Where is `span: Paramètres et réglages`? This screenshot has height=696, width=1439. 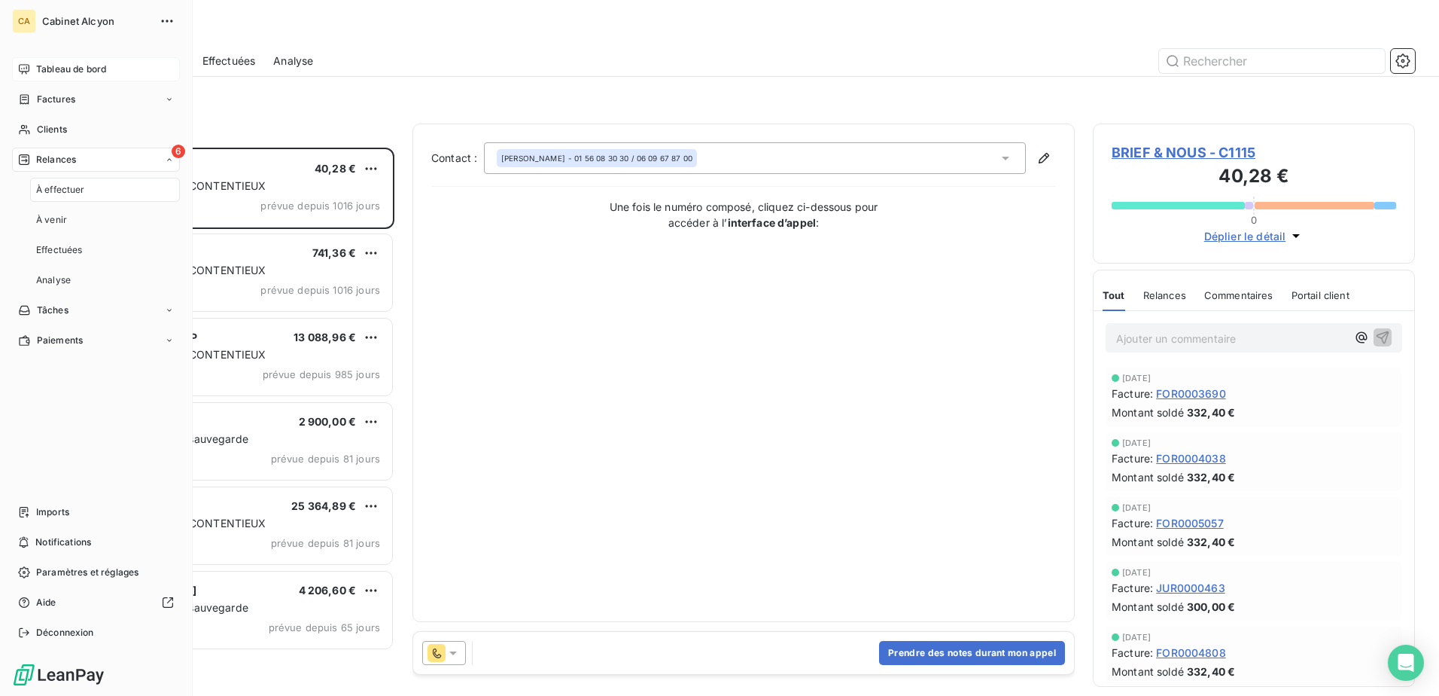
span: Paramètres et réglages is located at coordinates (87, 572).